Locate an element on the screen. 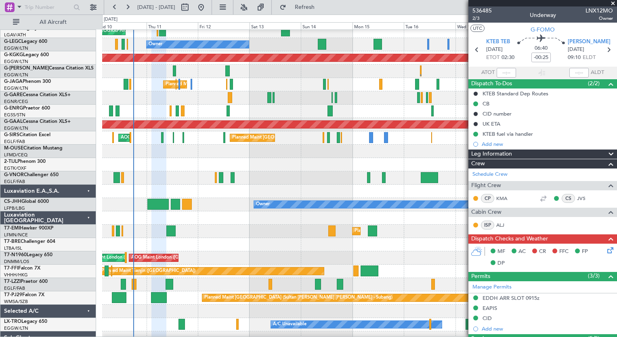  span: T7-FFI is located at coordinates (11, 268).